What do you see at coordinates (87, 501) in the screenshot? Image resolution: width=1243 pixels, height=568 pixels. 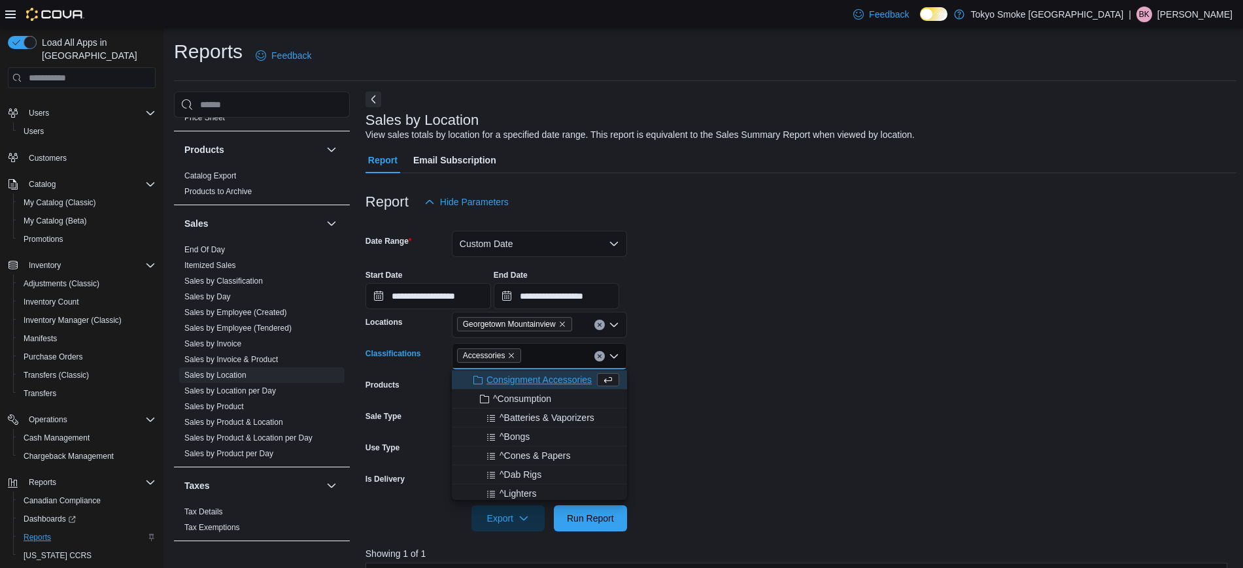 I see `button: Canadian Compliance` at bounding box center [87, 501].